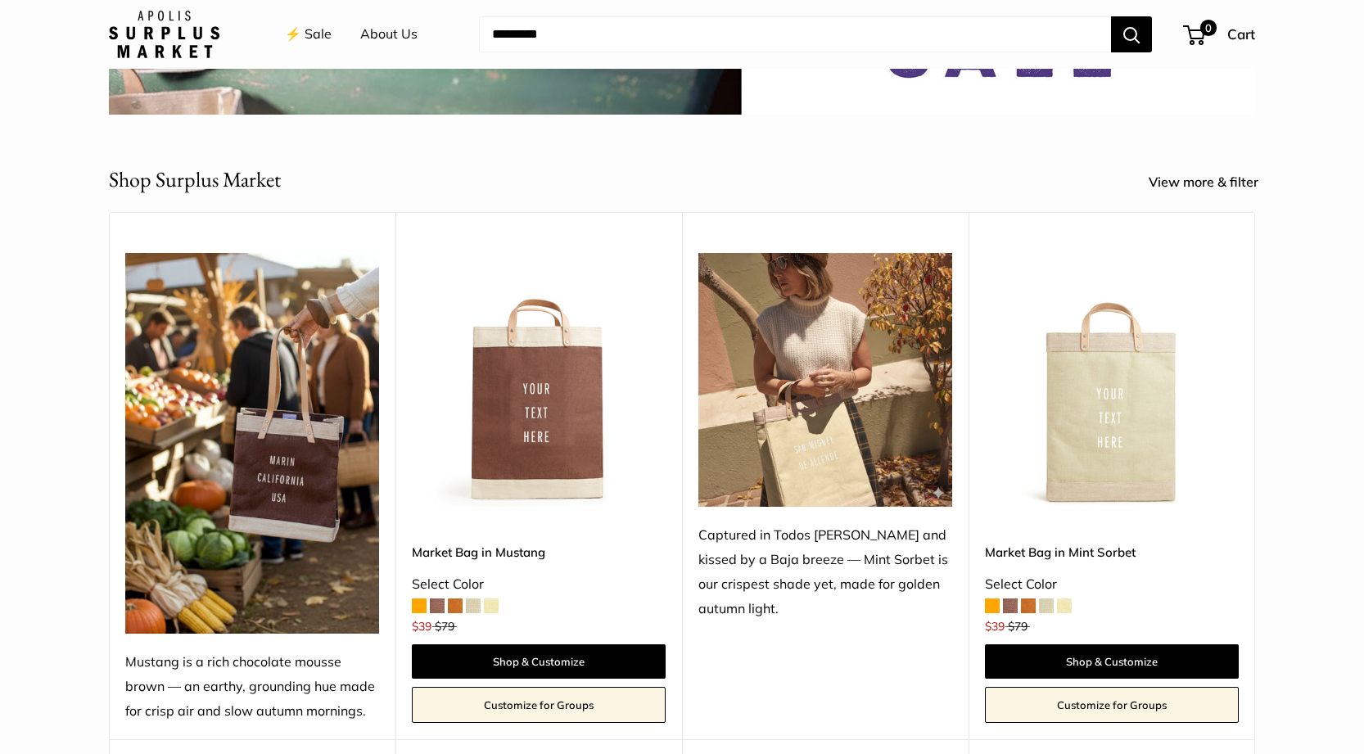  I want to click on a: 0 Cart, so click(1220, 34).